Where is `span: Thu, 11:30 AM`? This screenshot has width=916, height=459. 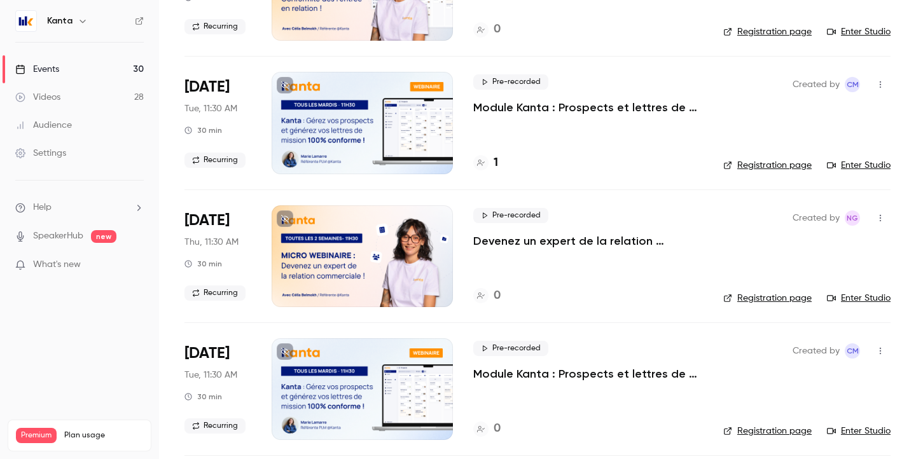 span: Thu, 11:30 AM is located at coordinates (211, 242).